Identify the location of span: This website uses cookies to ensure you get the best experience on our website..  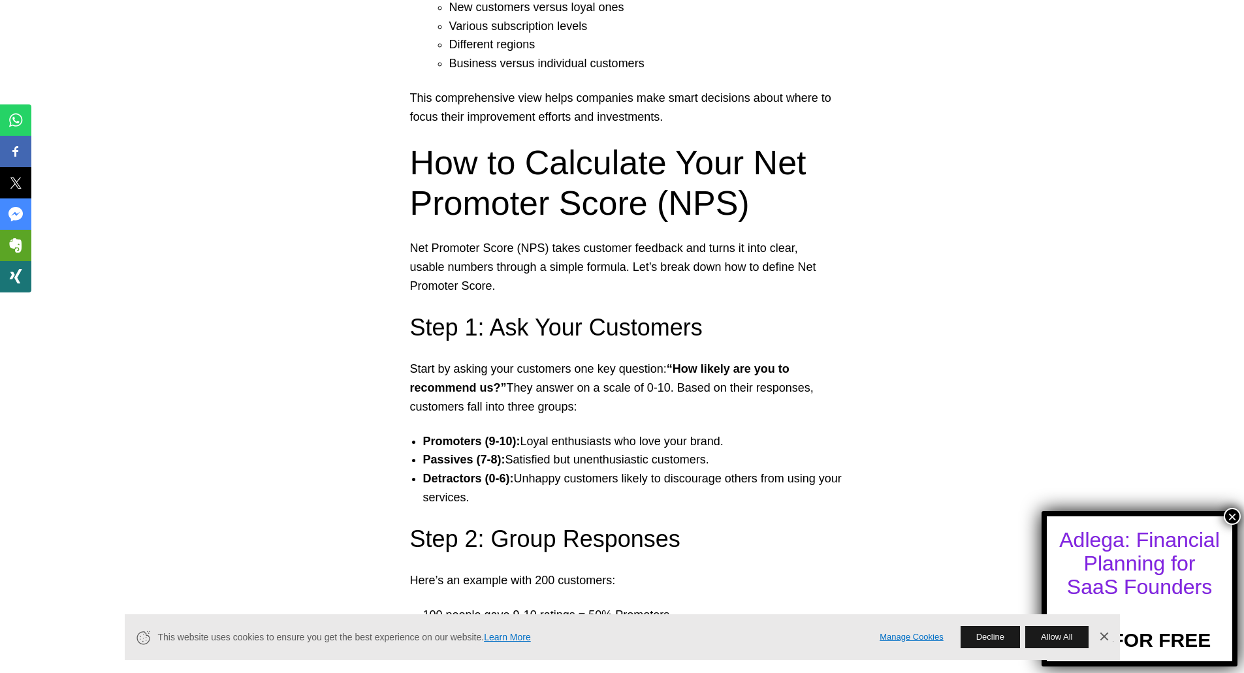
(510, 637).